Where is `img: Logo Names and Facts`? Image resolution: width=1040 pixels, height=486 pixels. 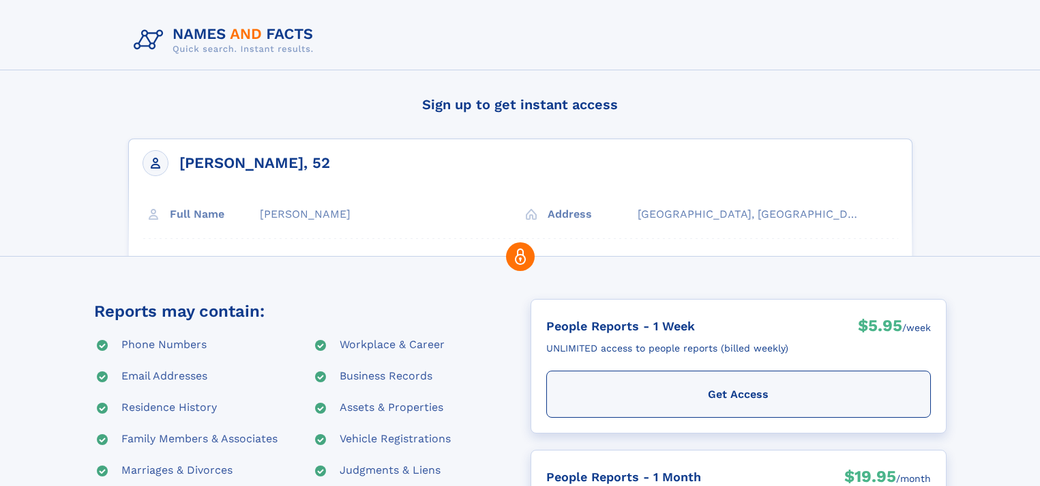 img: Logo Names and Facts is located at coordinates (226, 40).